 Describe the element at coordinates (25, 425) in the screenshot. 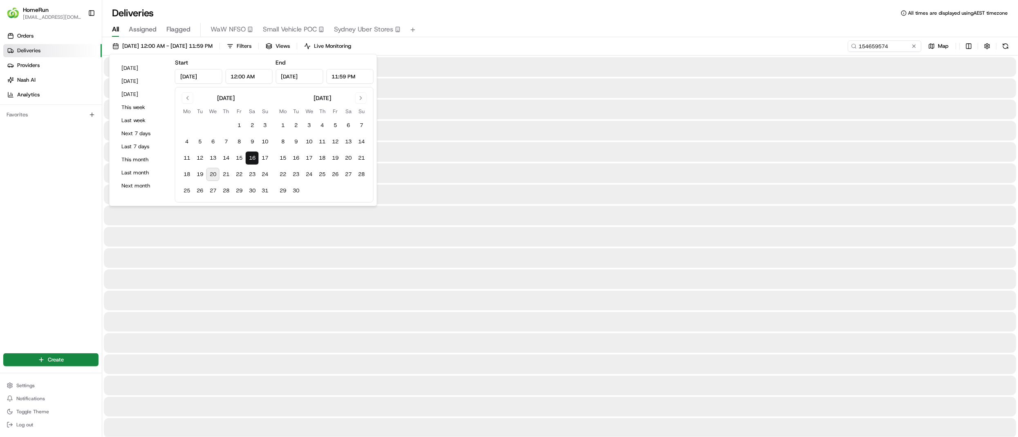

I see `span: Log out` at that location.